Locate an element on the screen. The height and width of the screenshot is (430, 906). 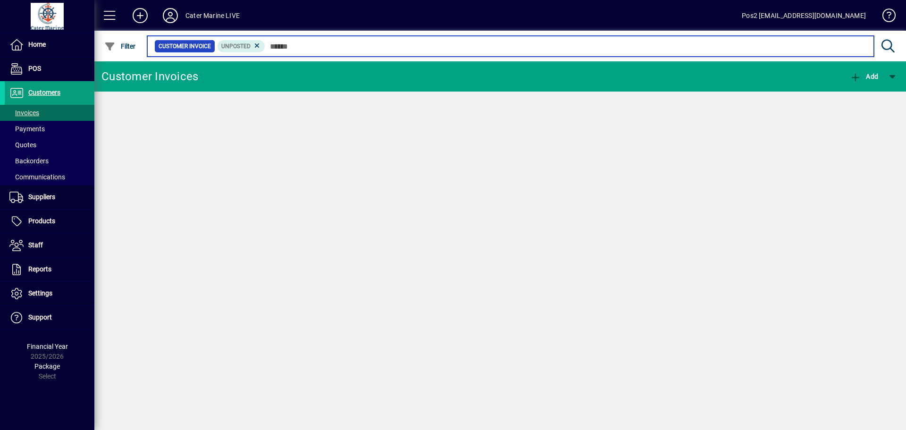
span: Payments is located at coordinates (27, 129).